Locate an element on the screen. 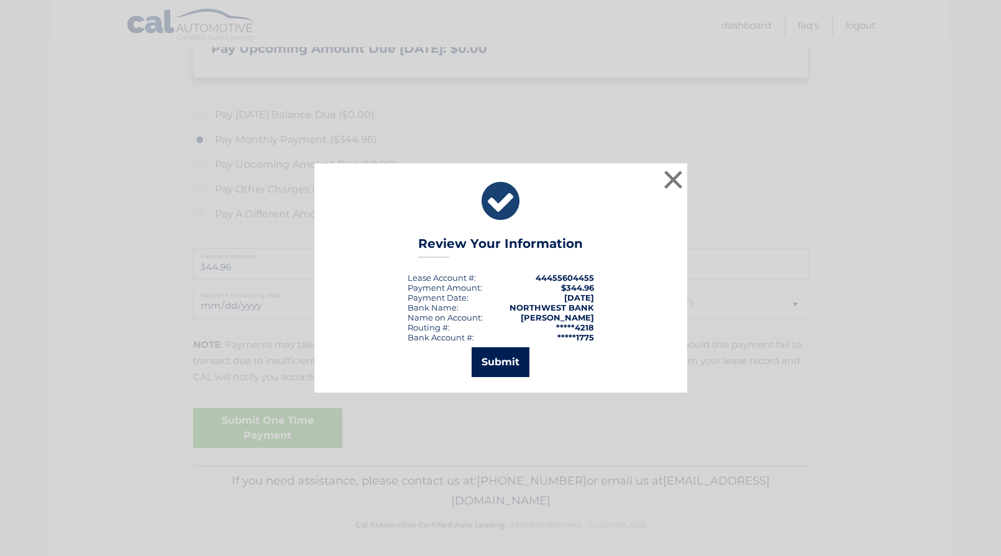 This screenshot has width=1001, height=556. div: Name on Account: is located at coordinates (445, 317).